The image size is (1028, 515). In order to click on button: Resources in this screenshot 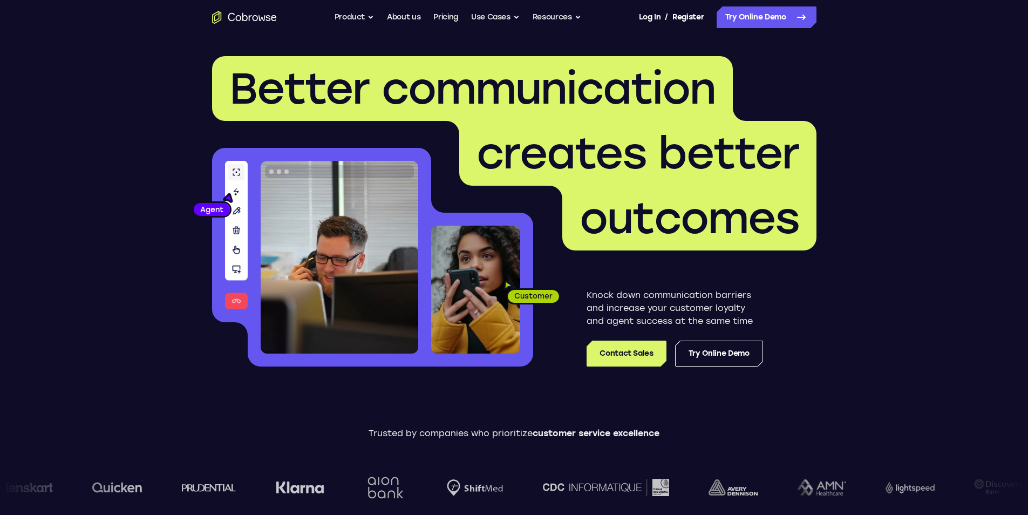, I will do `click(557, 17)`.